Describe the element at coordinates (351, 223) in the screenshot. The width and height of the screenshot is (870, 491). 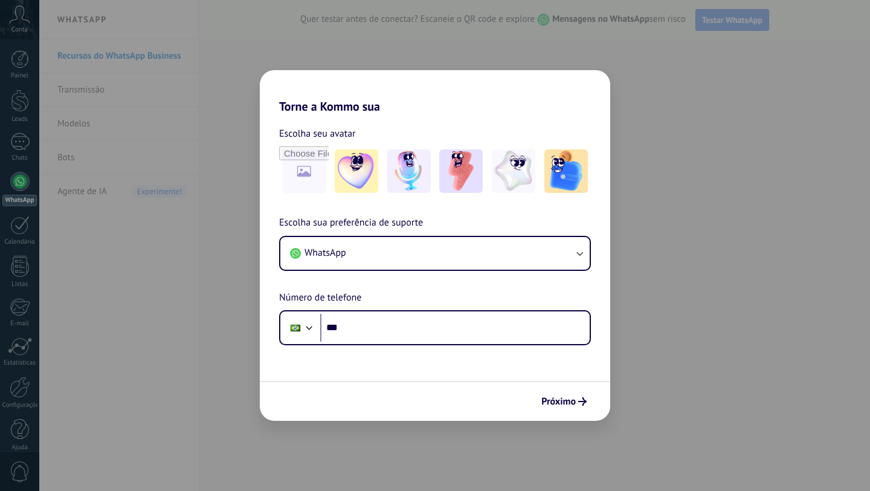
I see `span: Escolha sua preferência de suporte` at that location.